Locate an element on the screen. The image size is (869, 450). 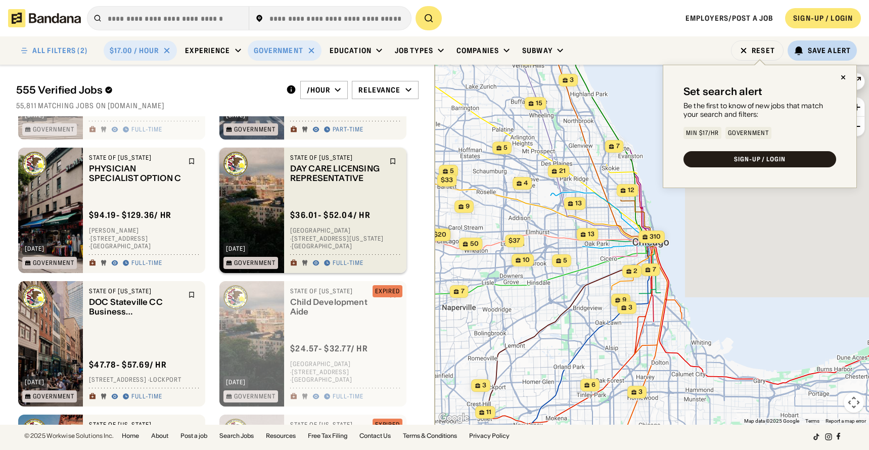
span: 2 is located at coordinates (636, 271).